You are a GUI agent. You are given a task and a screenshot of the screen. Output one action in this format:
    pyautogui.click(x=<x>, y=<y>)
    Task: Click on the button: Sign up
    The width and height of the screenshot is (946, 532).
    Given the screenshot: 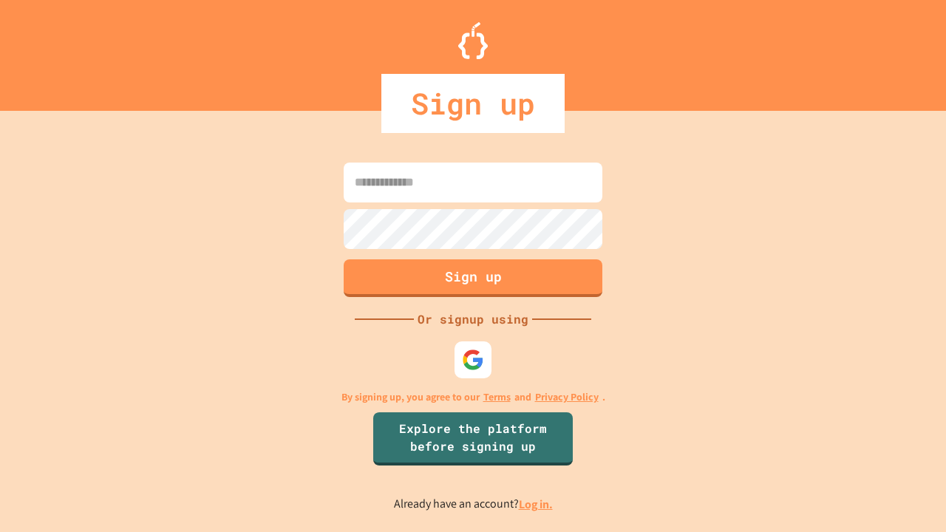 What is the action you would take?
    pyautogui.click(x=473, y=278)
    